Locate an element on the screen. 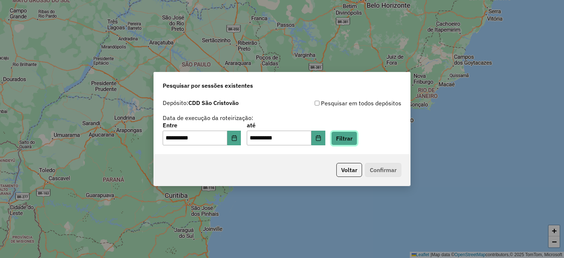 The width and height of the screenshot is (564, 258). label: Data de execução da roteirização: is located at coordinates (208, 118).